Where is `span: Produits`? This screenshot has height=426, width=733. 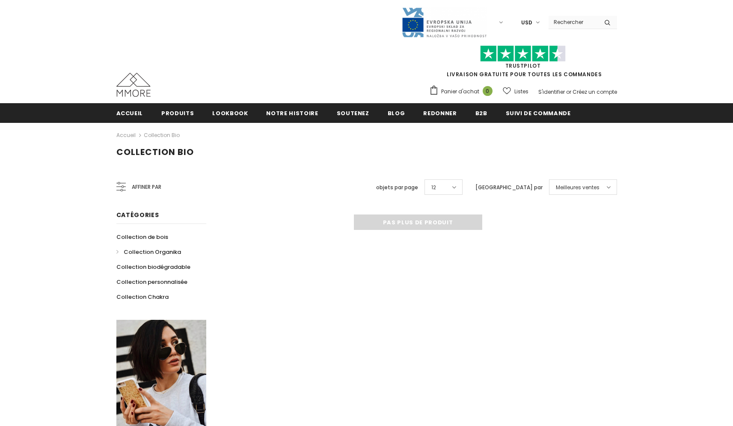 span: Produits is located at coordinates (178, 113).